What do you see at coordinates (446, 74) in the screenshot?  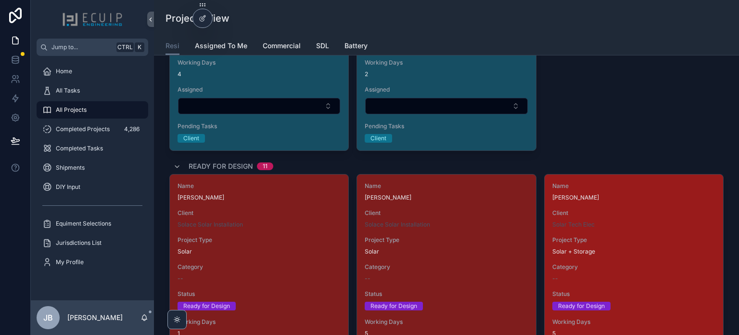 I see `span: 2` at bounding box center [446, 74].